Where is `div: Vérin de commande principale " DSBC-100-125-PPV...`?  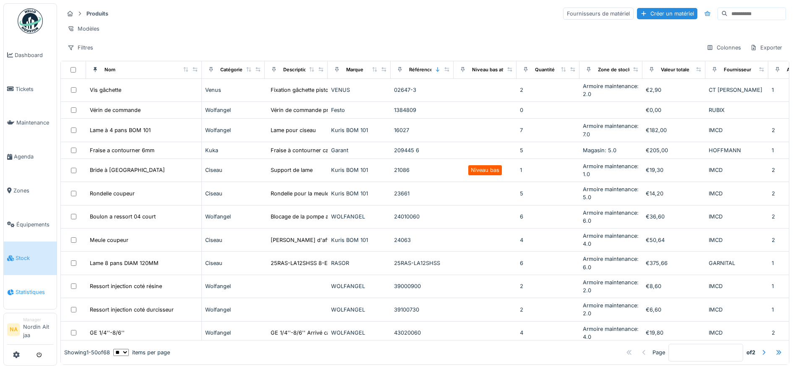
div: Vérin de commande principale " DSBC-100-125-PPV... is located at coordinates (339, 110).